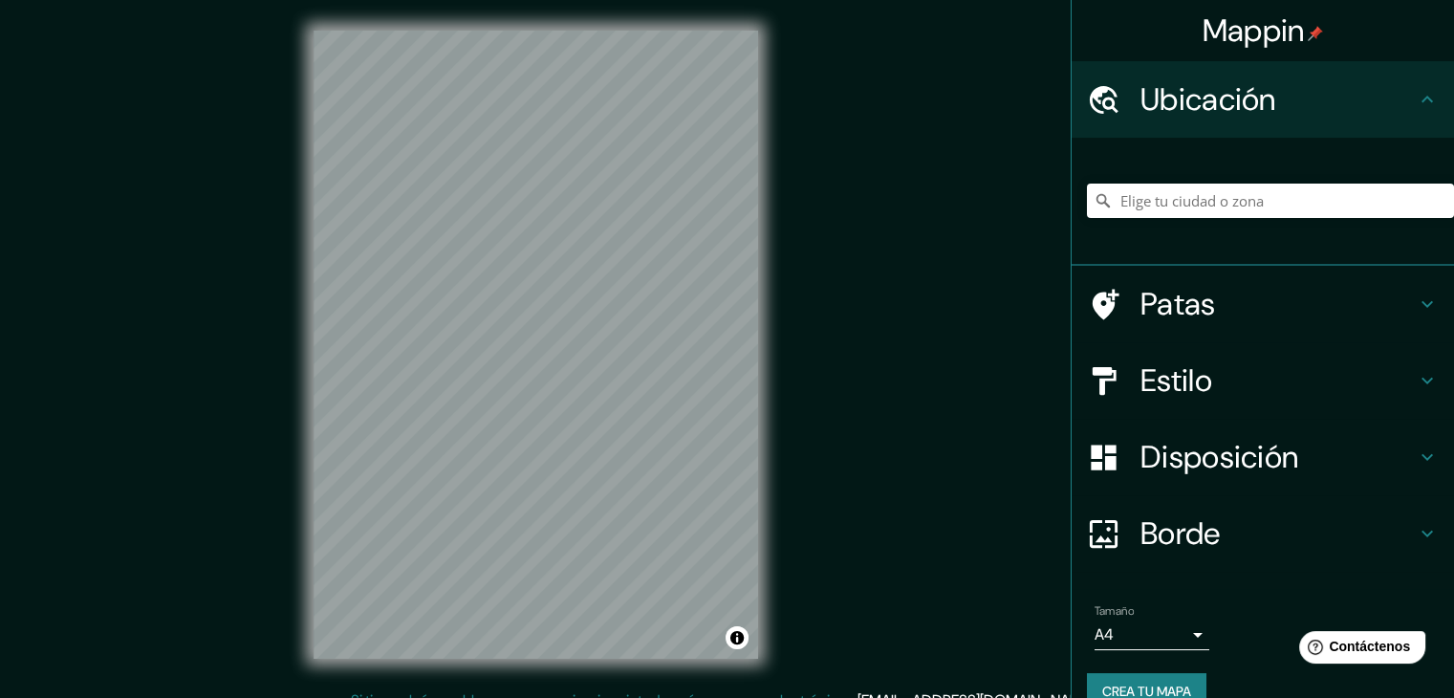 The height and width of the screenshot is (698, 1454). I want to click on canvas: Mapa, so click(535, 344).